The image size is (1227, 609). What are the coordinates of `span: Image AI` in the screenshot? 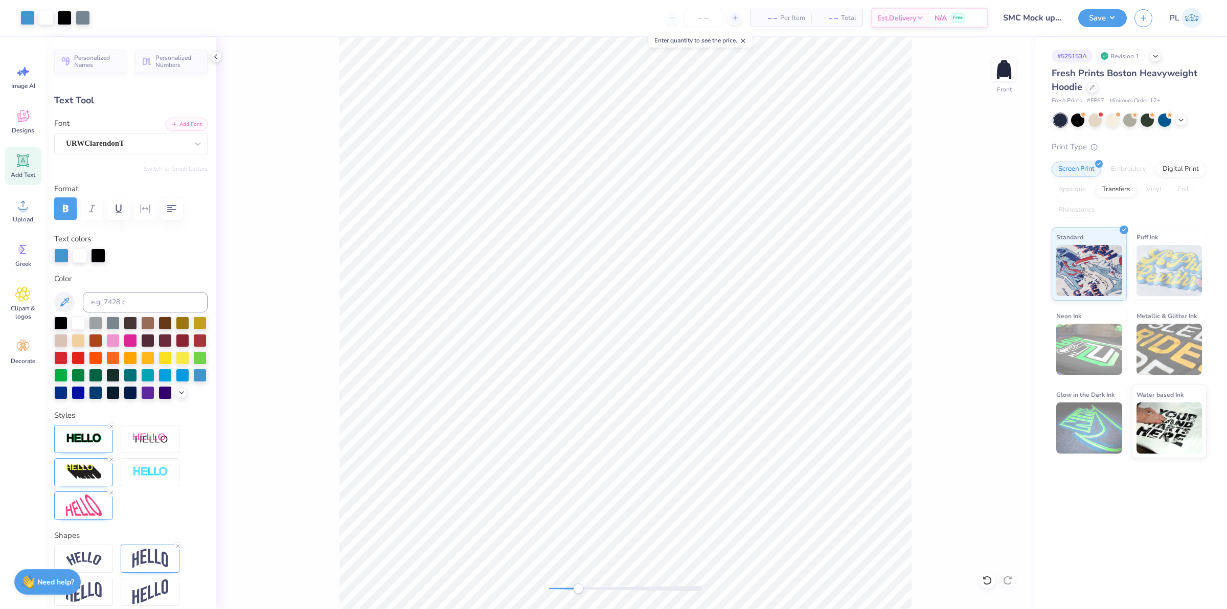 It's located at (23, 86).